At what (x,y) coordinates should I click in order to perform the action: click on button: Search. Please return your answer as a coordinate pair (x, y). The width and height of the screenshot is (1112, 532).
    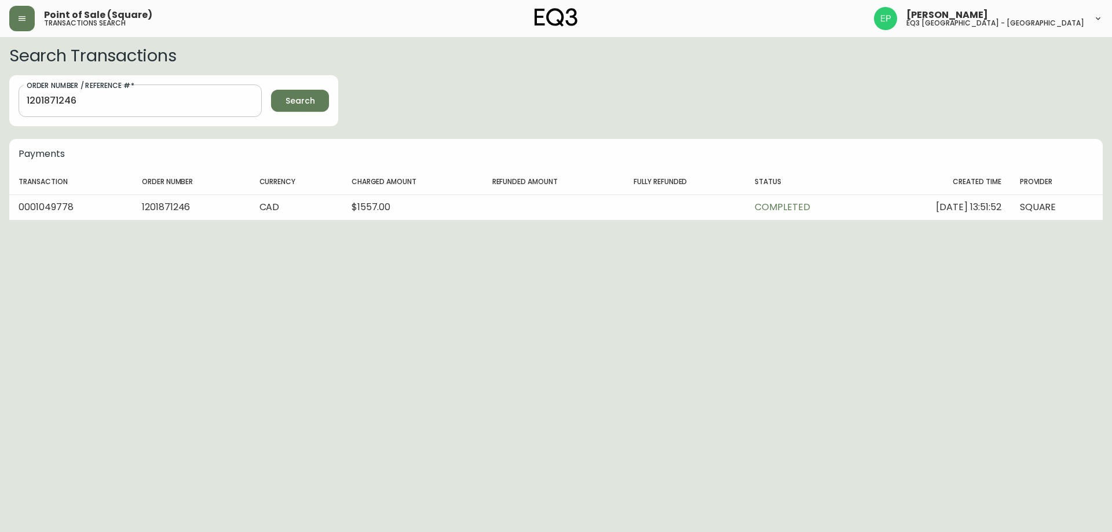
    Looking at the image, I should click on (300, 101).